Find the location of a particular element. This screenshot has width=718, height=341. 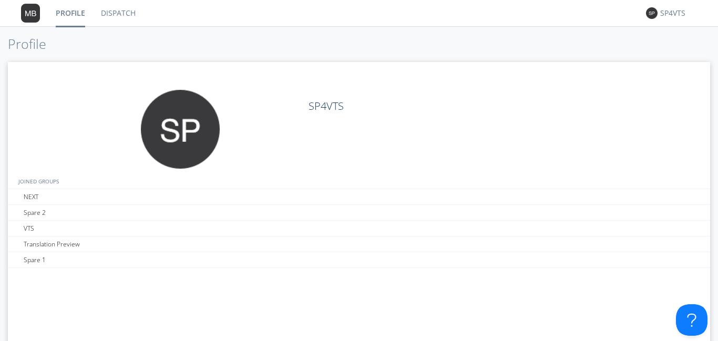

div: Translation Preview is located at coordinates (192, 244).